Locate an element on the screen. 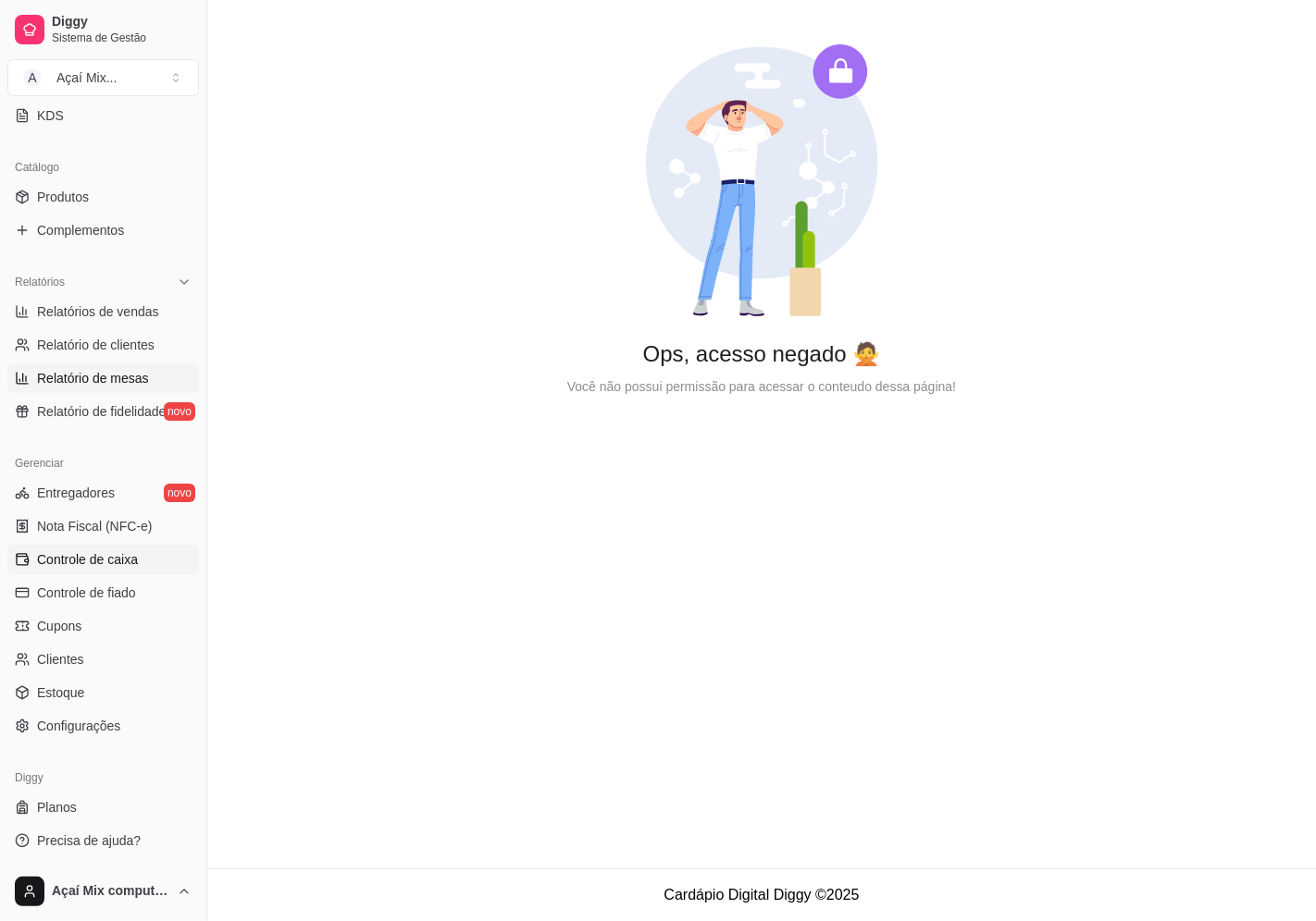  span: Precisa de ajuda? is located at coordinates (89, 841).